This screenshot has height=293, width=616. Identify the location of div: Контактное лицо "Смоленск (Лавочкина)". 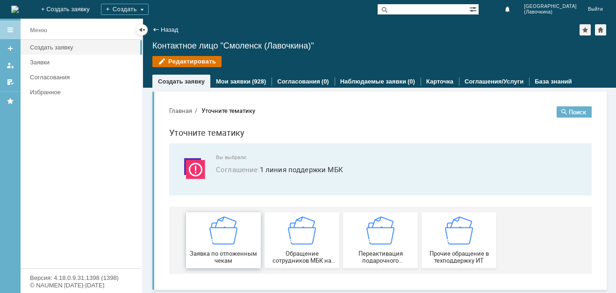
(379, 46).